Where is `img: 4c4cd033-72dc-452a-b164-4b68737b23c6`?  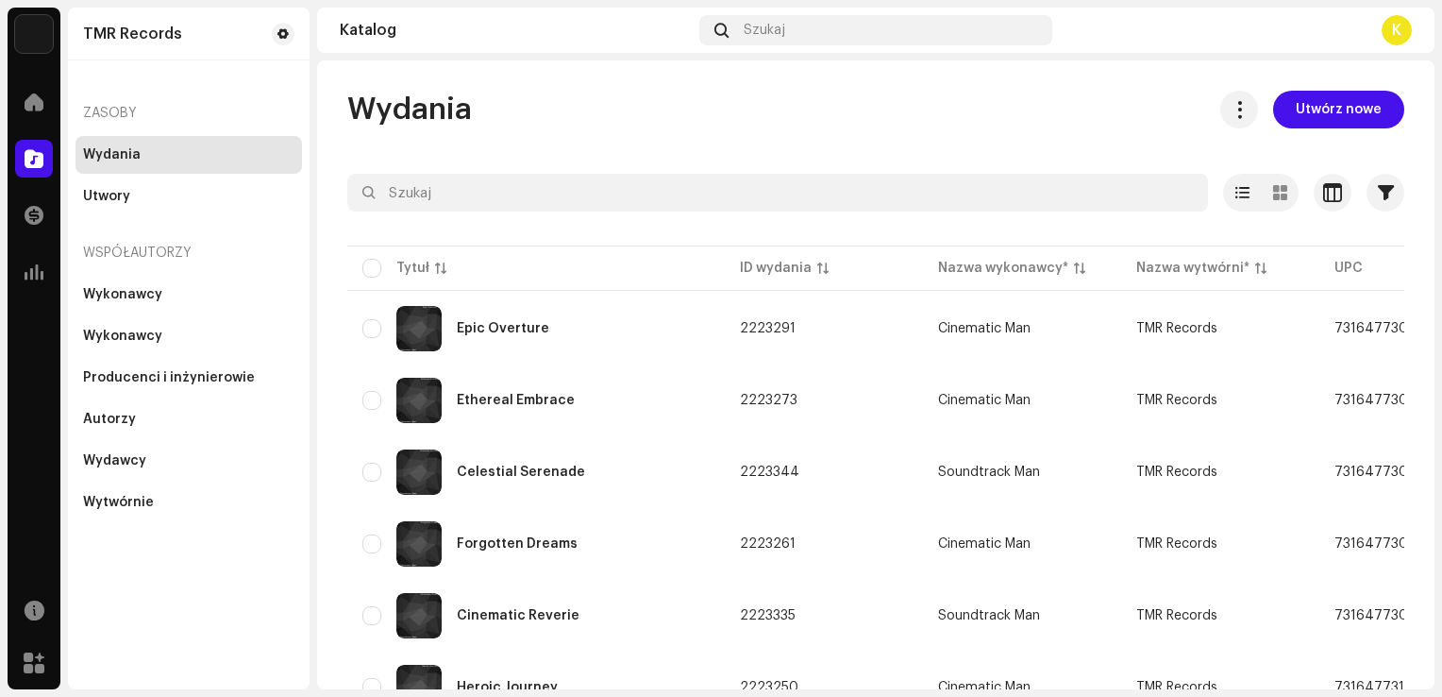
img: 4c4cd033-72dc-452a-b164-4b68737b23c6 is located at coordinates (419, 400).